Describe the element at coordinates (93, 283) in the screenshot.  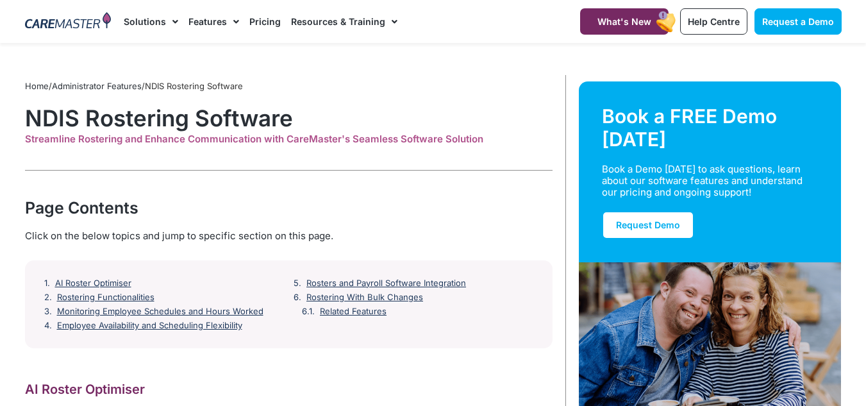
I see `a: AI Roster Optimiser` at that location.